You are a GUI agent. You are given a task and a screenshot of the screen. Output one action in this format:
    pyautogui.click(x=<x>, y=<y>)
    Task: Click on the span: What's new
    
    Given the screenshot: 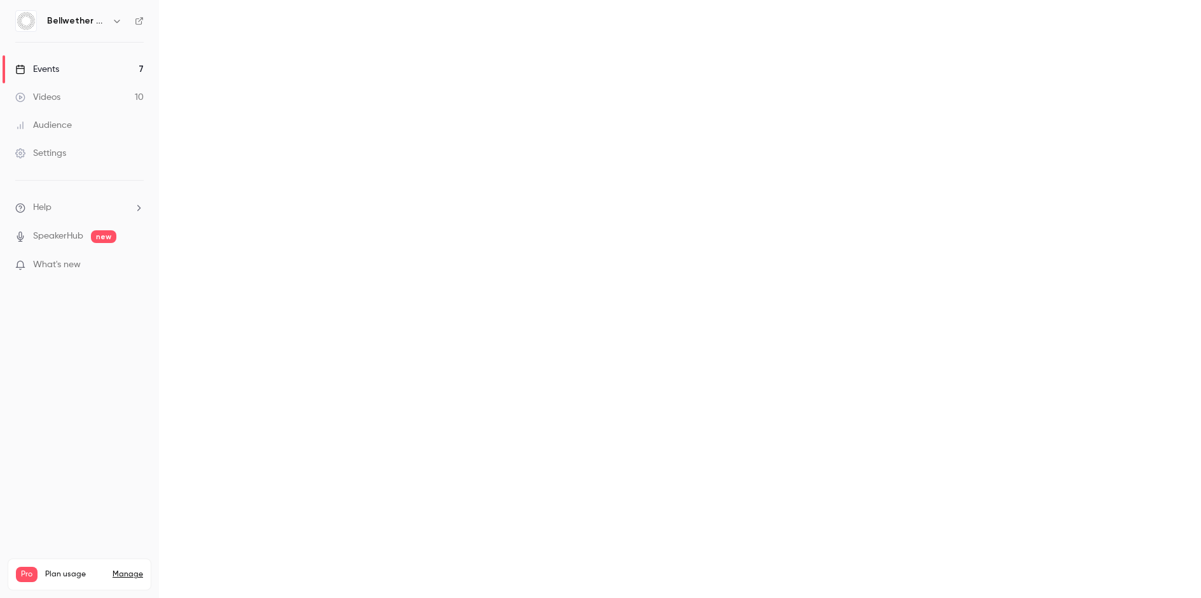 What is the action you would take?
    pyautogui.click(x=57, y=264)
    